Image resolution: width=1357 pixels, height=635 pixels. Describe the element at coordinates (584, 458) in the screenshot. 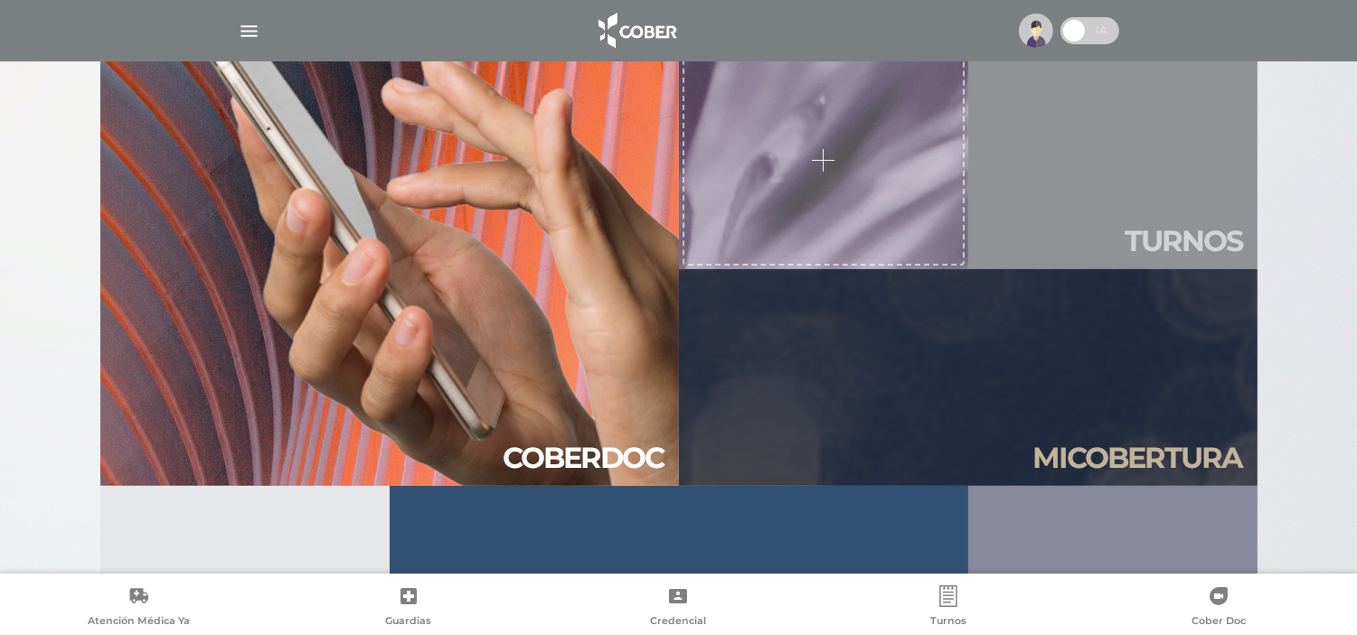

I see `h2: Cober doc` at that location.